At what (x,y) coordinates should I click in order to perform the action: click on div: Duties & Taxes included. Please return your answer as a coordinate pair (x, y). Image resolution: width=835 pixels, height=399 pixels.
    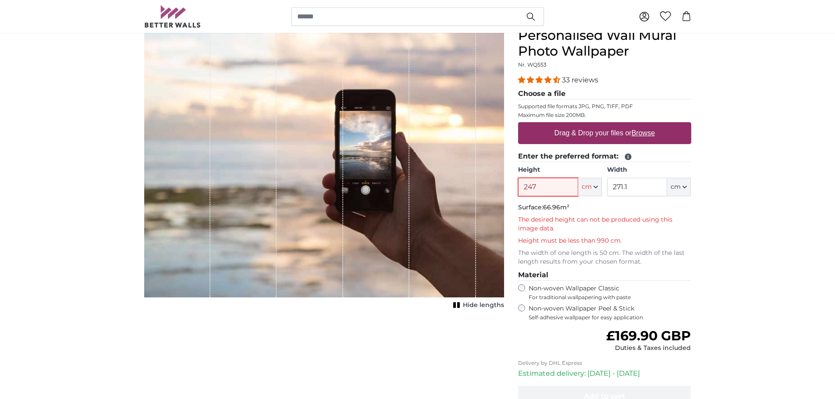
    Looking at the image, I should click on (648, 348).